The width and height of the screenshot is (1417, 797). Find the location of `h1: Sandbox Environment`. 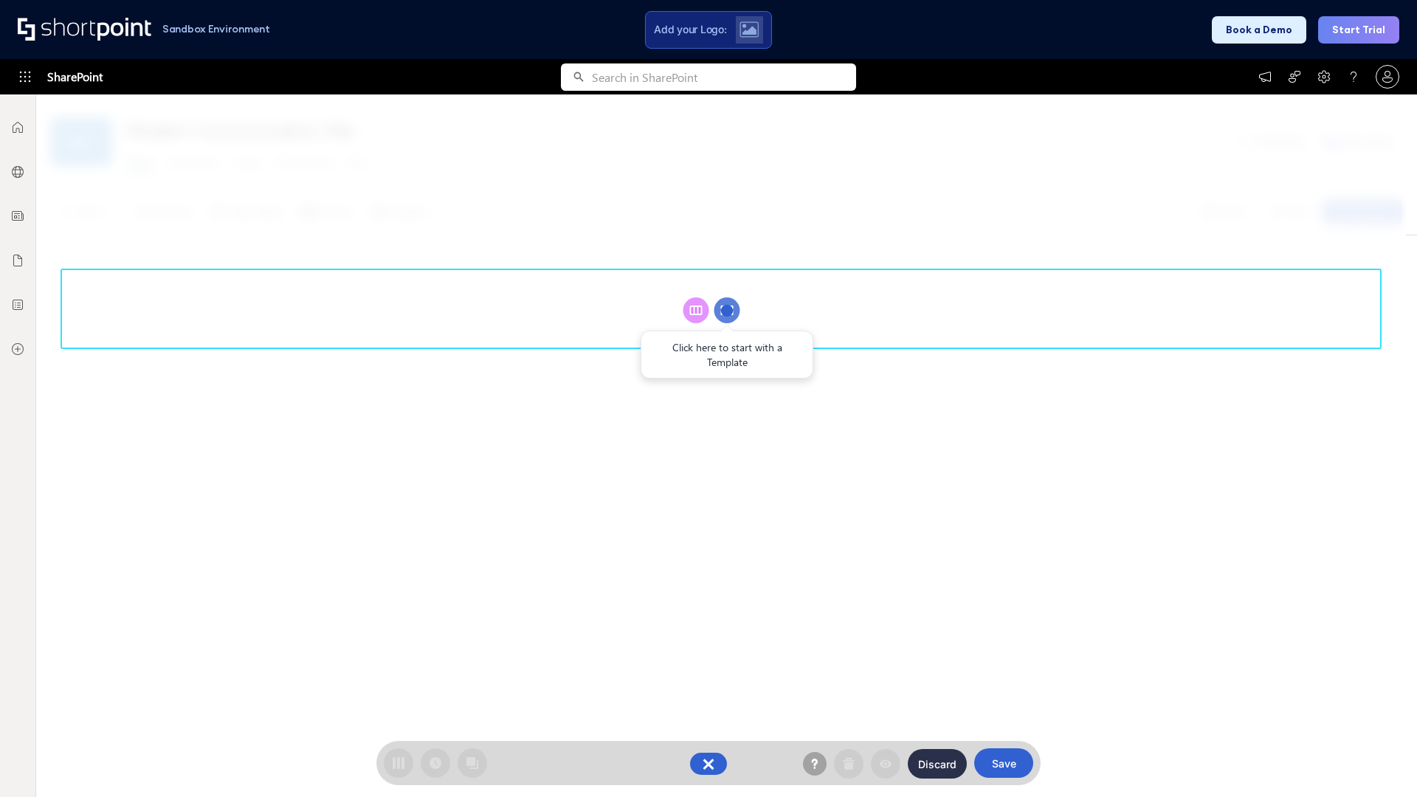

h1: Sandbox Environment is located at coordinates (216, 29).